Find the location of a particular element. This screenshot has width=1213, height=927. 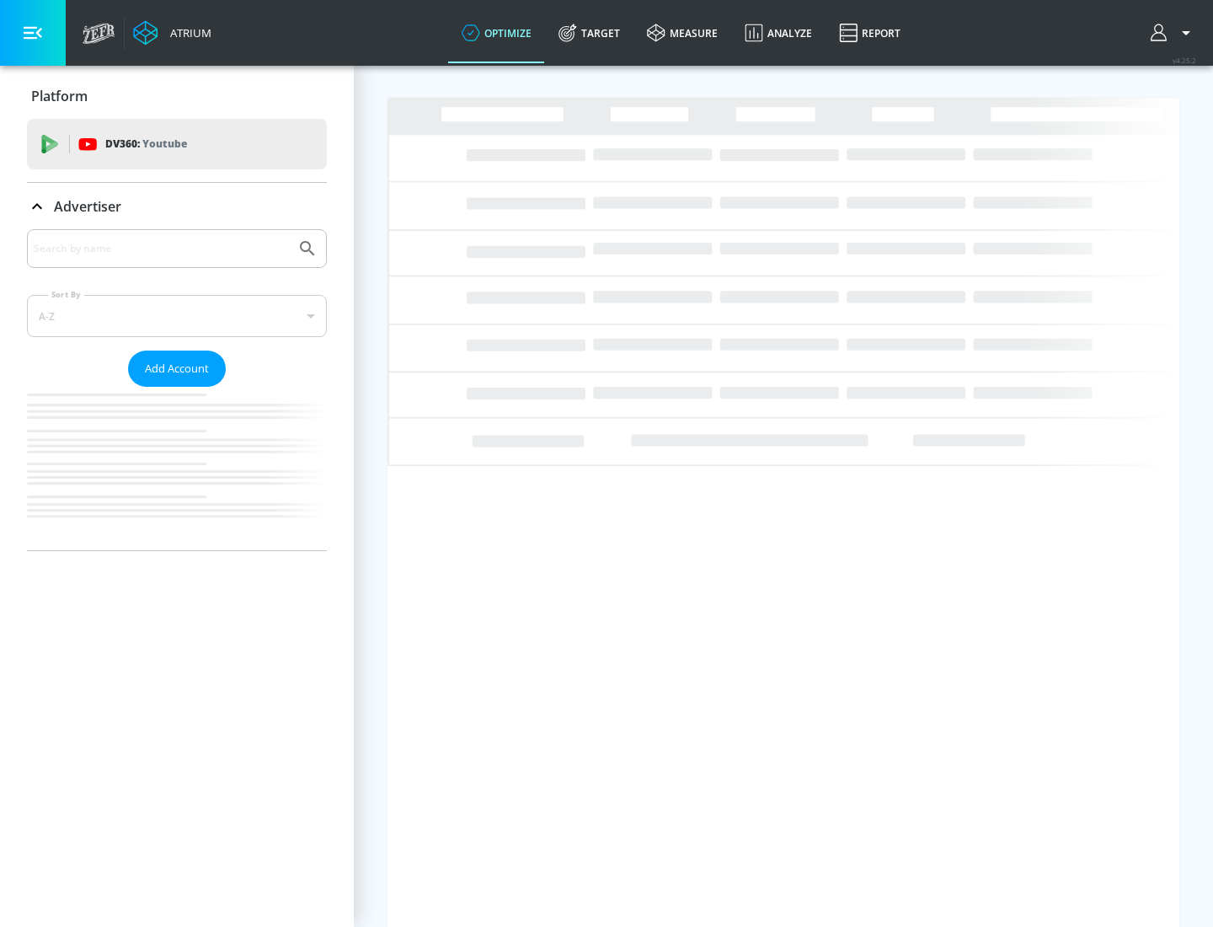

a: optimize is located at coordinates (496, 33).